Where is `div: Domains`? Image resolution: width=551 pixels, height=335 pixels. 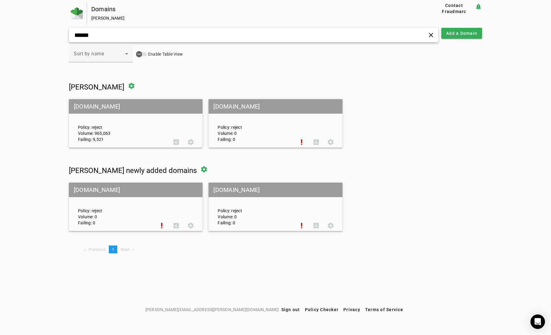
div: Domains is located at coordinates (253, 9).